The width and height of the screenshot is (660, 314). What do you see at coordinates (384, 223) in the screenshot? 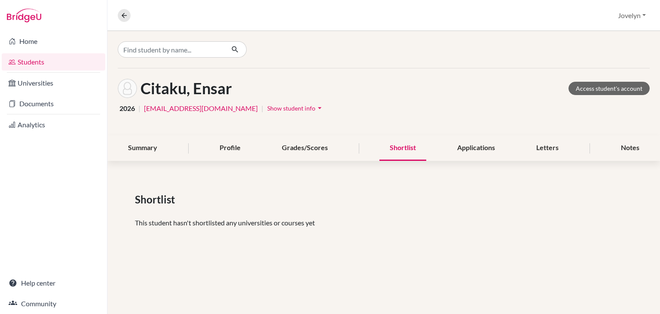
I see `p: This student hasn't shortlisted any universities or courses yet` at bounding box center [384, 223].